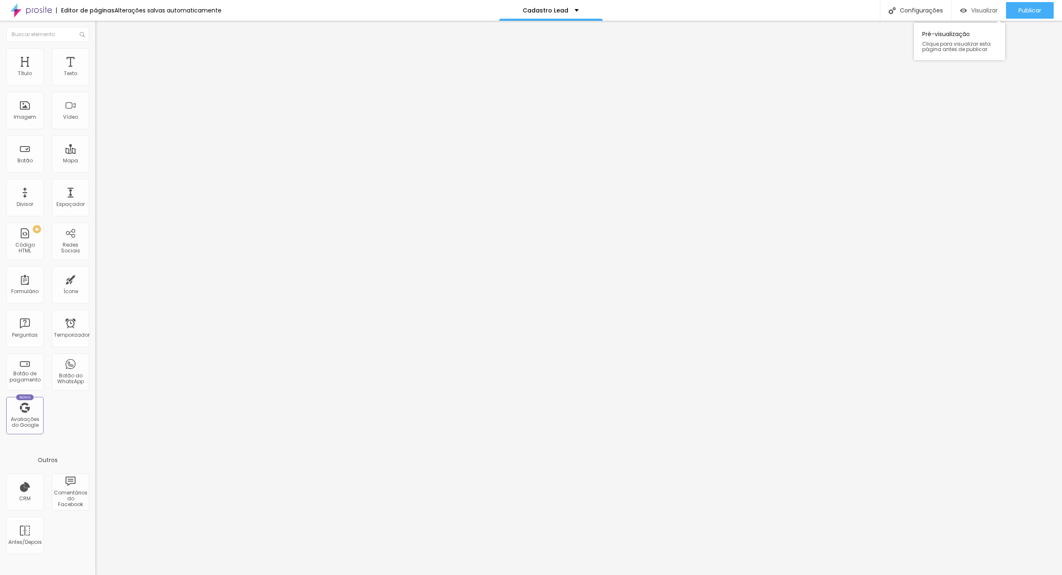 The image size is (1062, 575). Describe the element at coordinates (25, 73) in the screenshot. I see `font: Título` at that location.